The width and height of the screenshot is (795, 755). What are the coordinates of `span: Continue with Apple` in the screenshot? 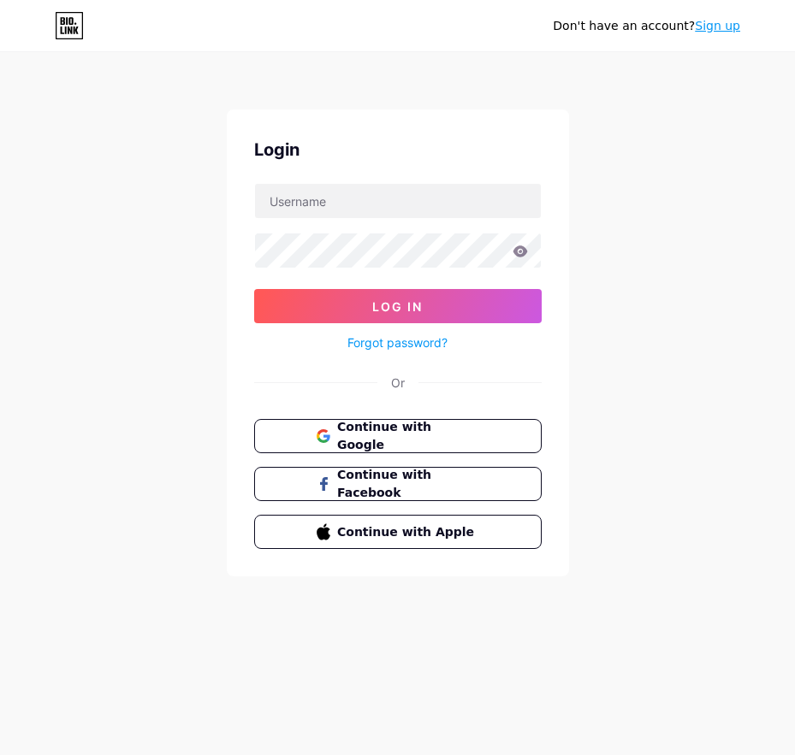 It's located at (407, 532).